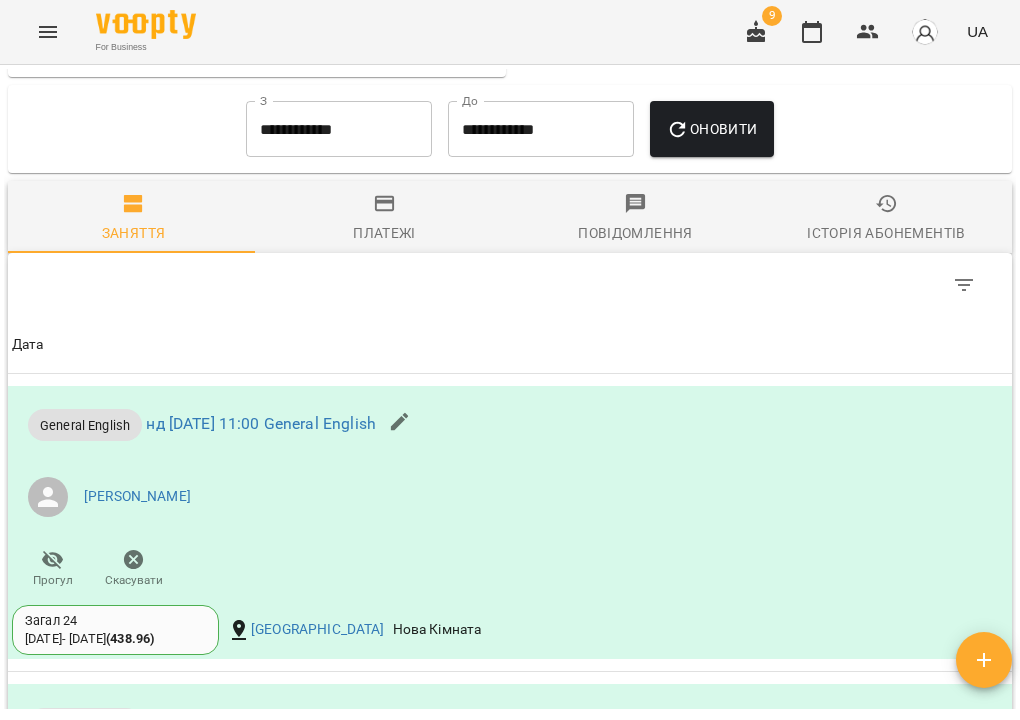 This screenshot has height=720, width=1020. I want to click on img: Voopty Logo, so click(146, 24).